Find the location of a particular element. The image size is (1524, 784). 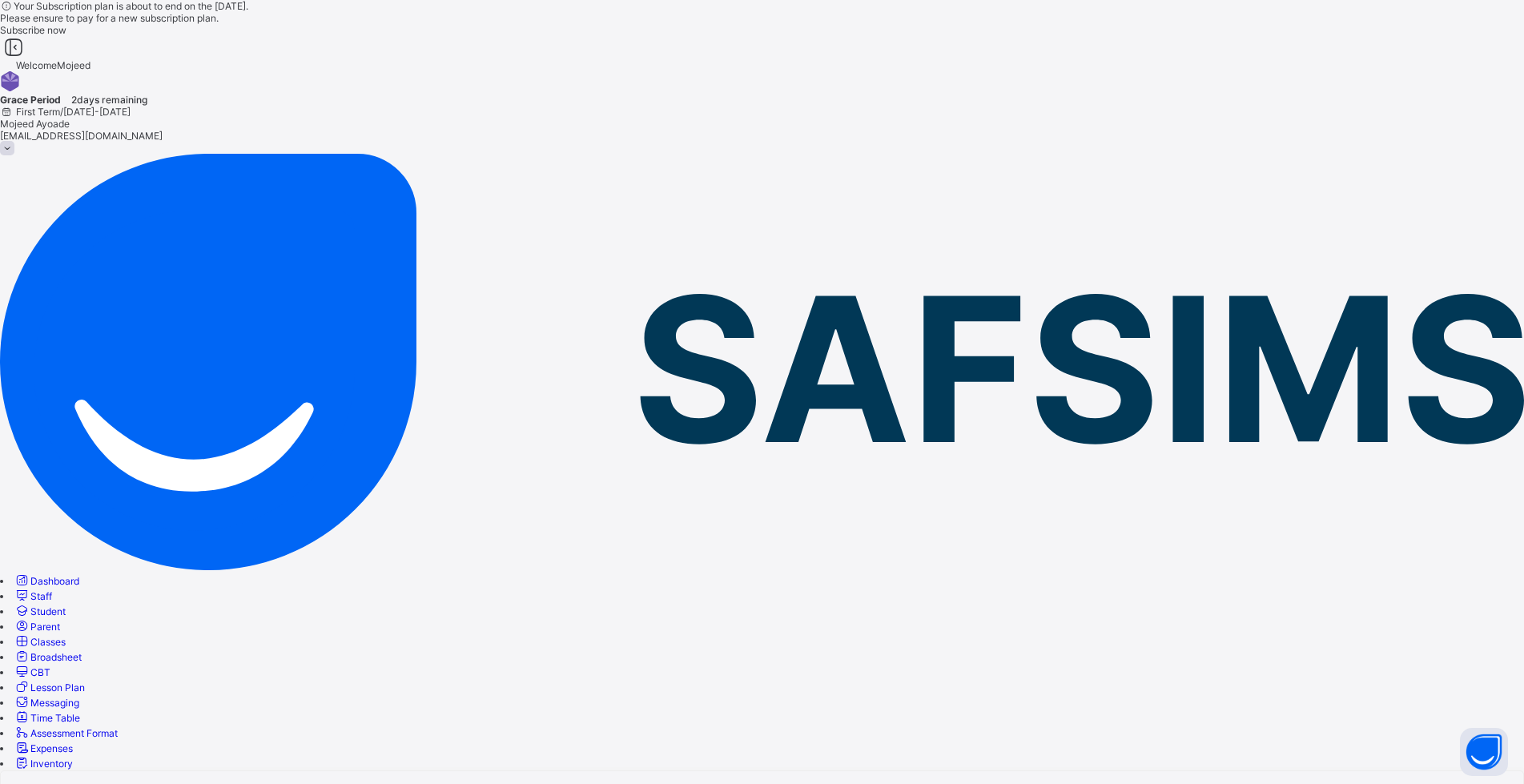

a: Dashboard is located at coordinates (47, 581).